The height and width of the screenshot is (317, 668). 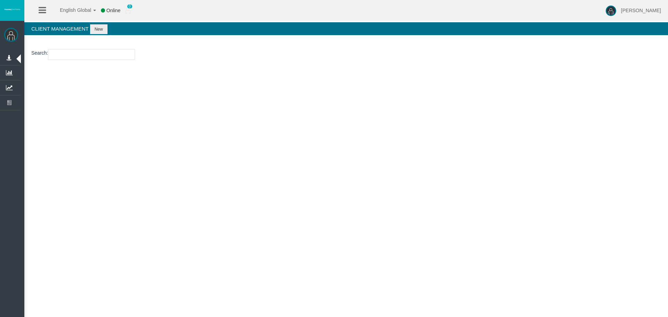 I want to click on img: logo.svg, so click(x=12, y=9).